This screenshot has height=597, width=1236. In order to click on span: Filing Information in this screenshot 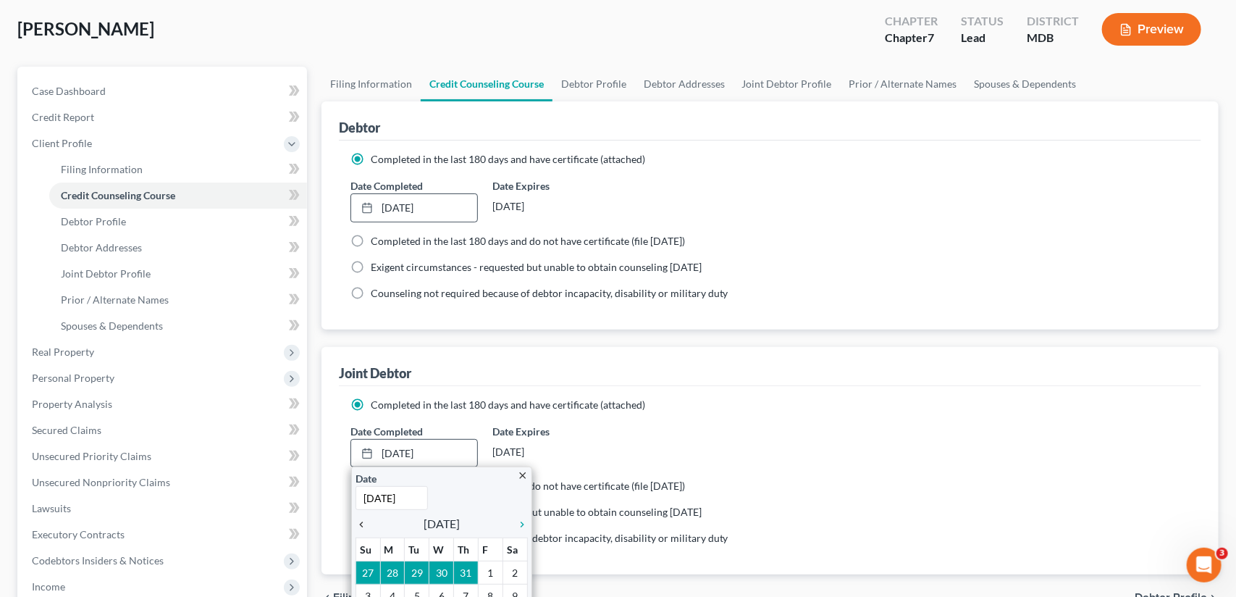, I will do `click(101, 169)`.